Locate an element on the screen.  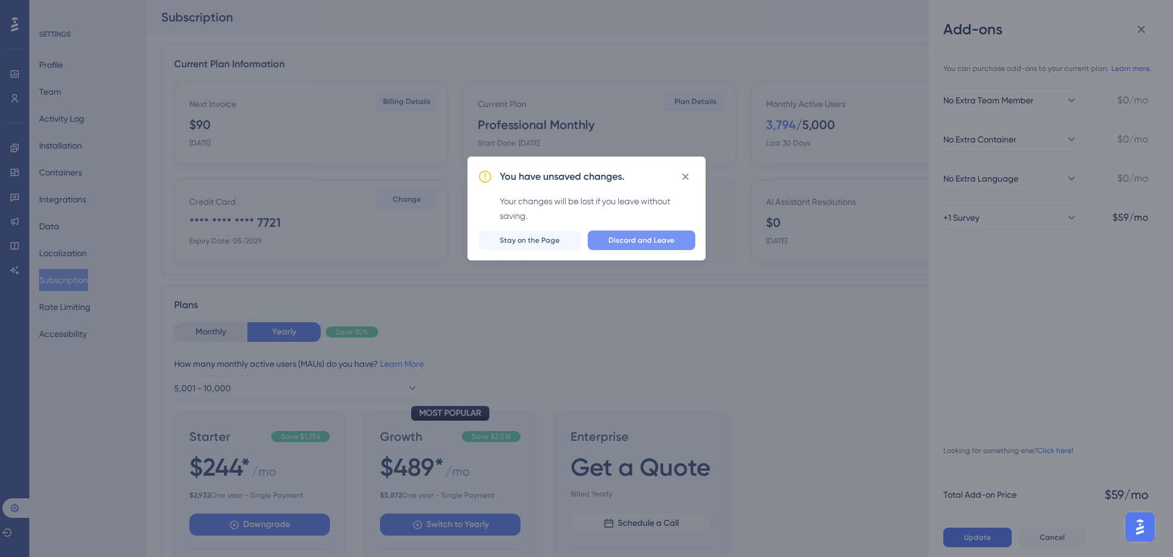
span: Discard and Leave is located at coordinates (642, 240).